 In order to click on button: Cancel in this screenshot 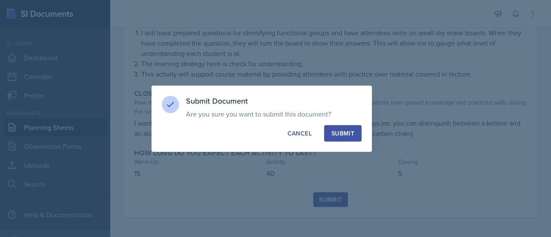, I will do `click(299, 133)`.